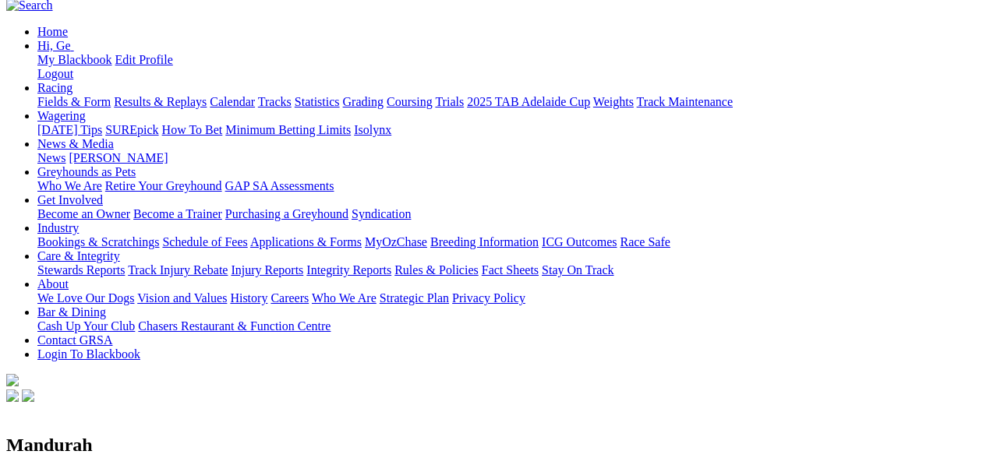 This screenshot has height=465, width=990. What do you see at coordinates (348, 270) in the screenshot?
I see `a: Integrity Reports` at bounding box center [348, 270].